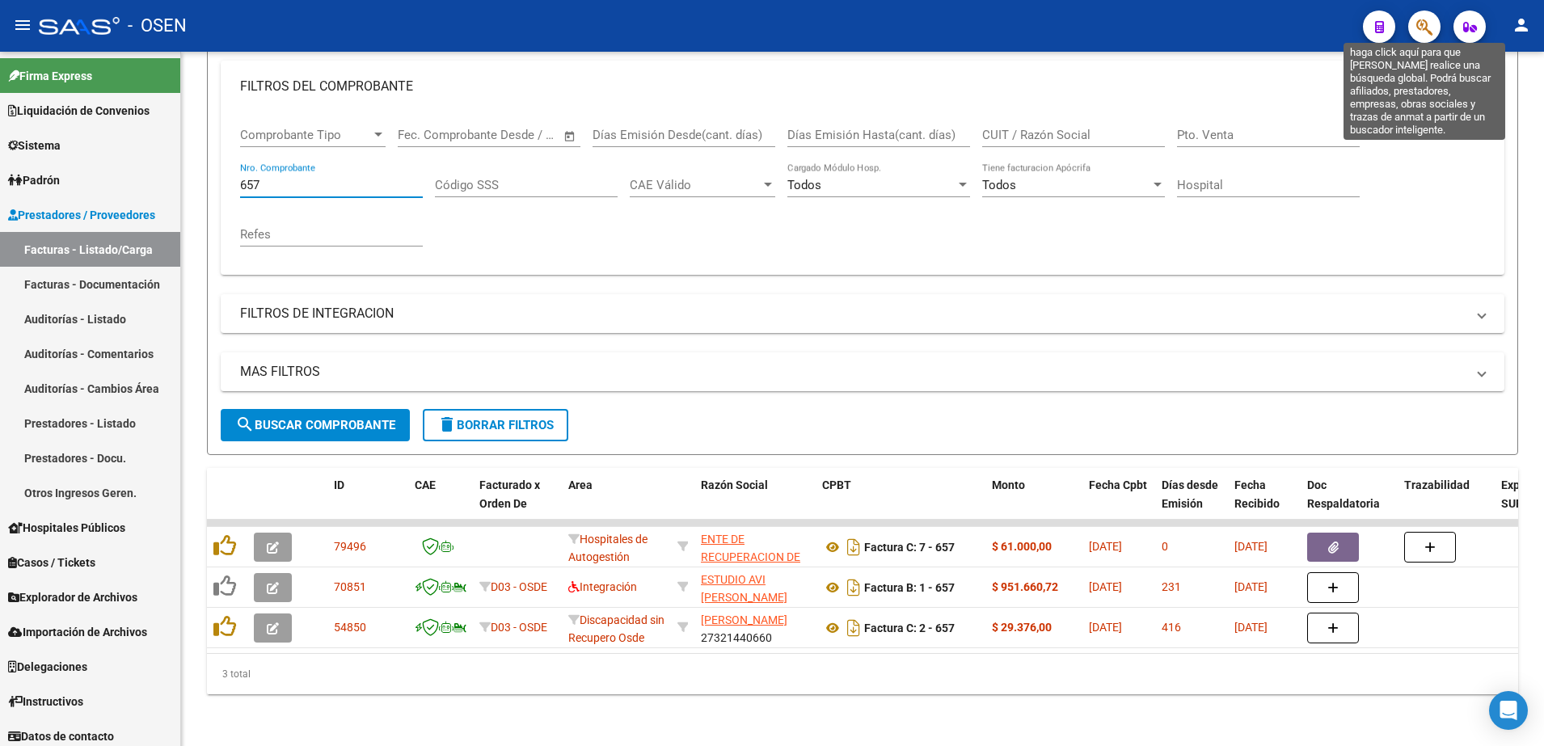 This screenshot has height=746, width=1544. Describe the element at coordinates (1022, 627) in the screenshot. I see `strong: $ 29.376,00` at that location.